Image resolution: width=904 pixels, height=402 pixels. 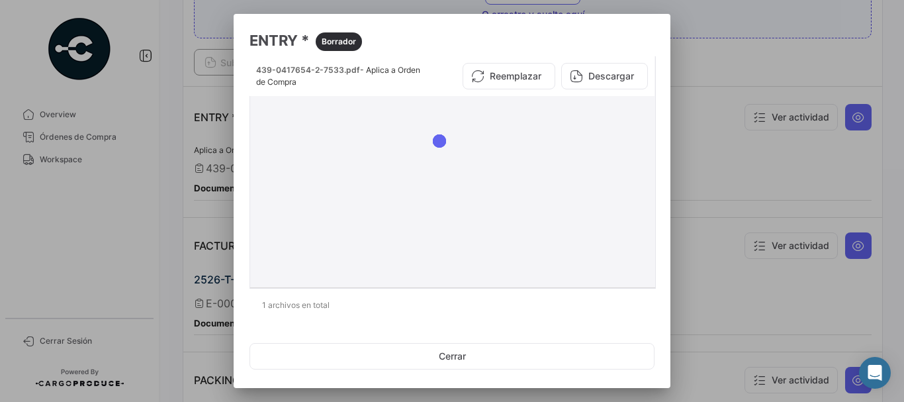 What do you see at coordinates (308, 70) in the screenshot?
I see `span: 439-0417654-2-7533.pdf` at bounding box center [308, 70].